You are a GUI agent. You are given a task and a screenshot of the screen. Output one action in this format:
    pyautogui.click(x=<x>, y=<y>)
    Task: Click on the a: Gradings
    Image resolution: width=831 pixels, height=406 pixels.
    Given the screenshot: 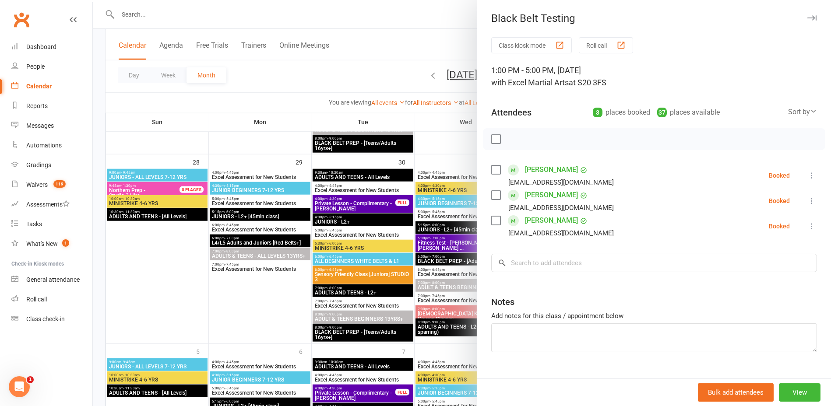 What is the action you would take?
    pyautogui.click(x=52, y=165)
    